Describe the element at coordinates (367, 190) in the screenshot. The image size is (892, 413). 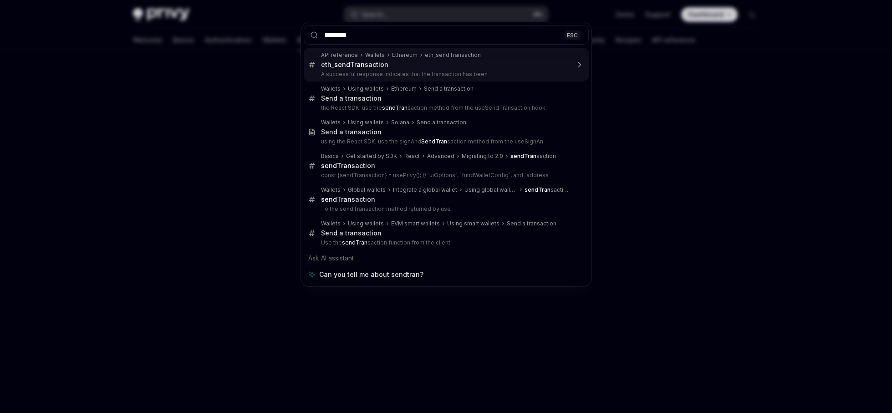
I see `div: Global wallets` at that location.